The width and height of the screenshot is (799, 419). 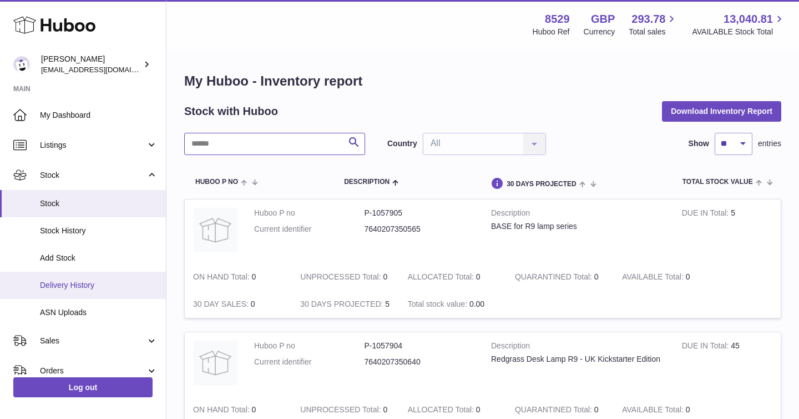 What do you see at coordinates (579, 226) in the screenshot?
I see `div: BASE for R9 lamp series` at bounding box center [579, 226].